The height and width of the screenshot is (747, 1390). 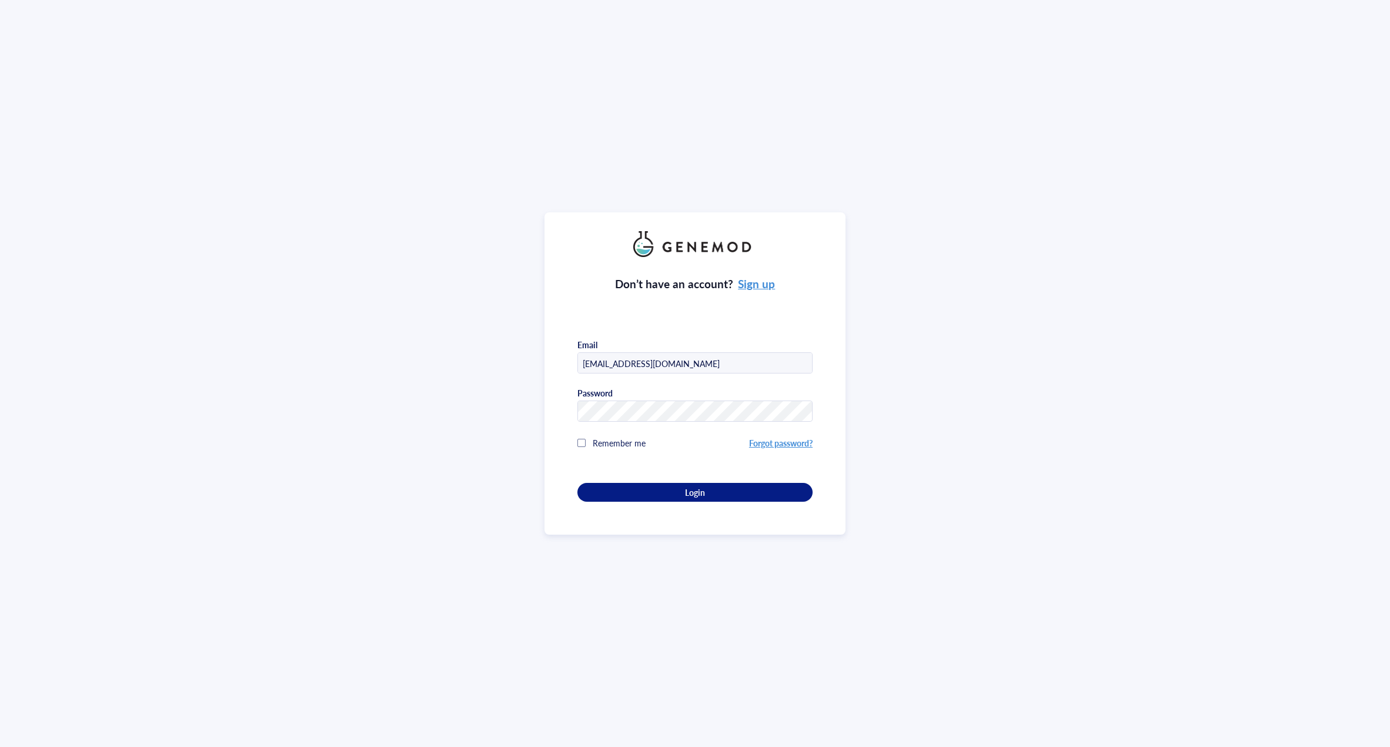 What do you see at coordinates (595, 393) in the screenshot?
I see `div: Password` at bounding box center [595, 393].